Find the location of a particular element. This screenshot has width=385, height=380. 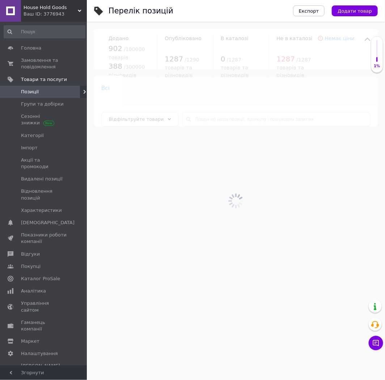

span: Експорт is located at coordinates (309, 11).